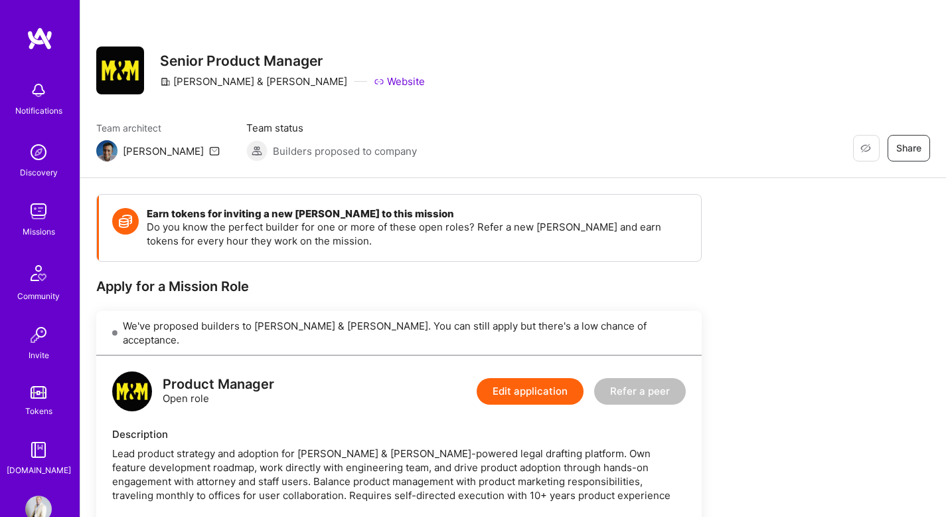 The image size is (946, 517). Describe the element at coordinates (39, 110) in the screenshot. I see `div: Notifications` at that location.